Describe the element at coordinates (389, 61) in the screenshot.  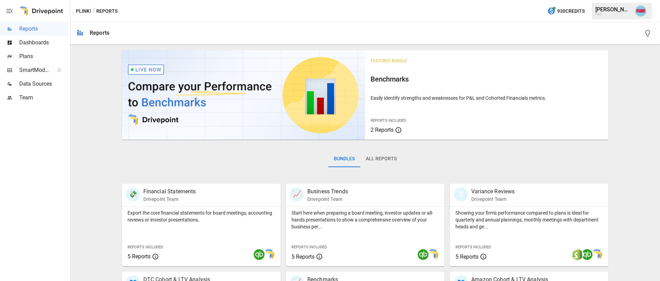
I see `span: Featured Bundle` at that location.